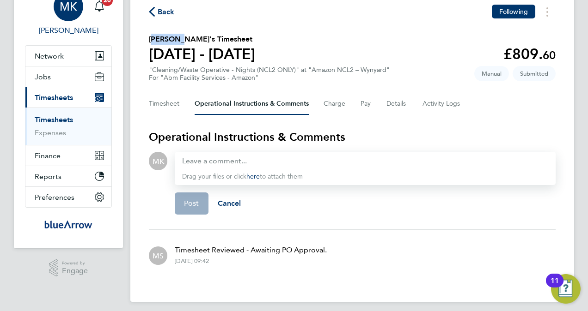 The width and height of the screenshot is (588, 311). I want to click on span: Following, so click(513, 12).